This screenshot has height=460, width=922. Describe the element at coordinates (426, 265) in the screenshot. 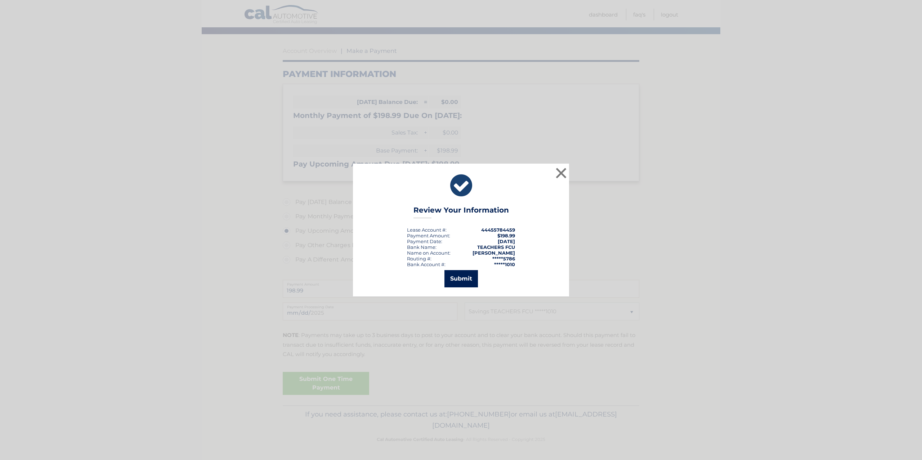

I see `div: Bank Account #:` at that location.